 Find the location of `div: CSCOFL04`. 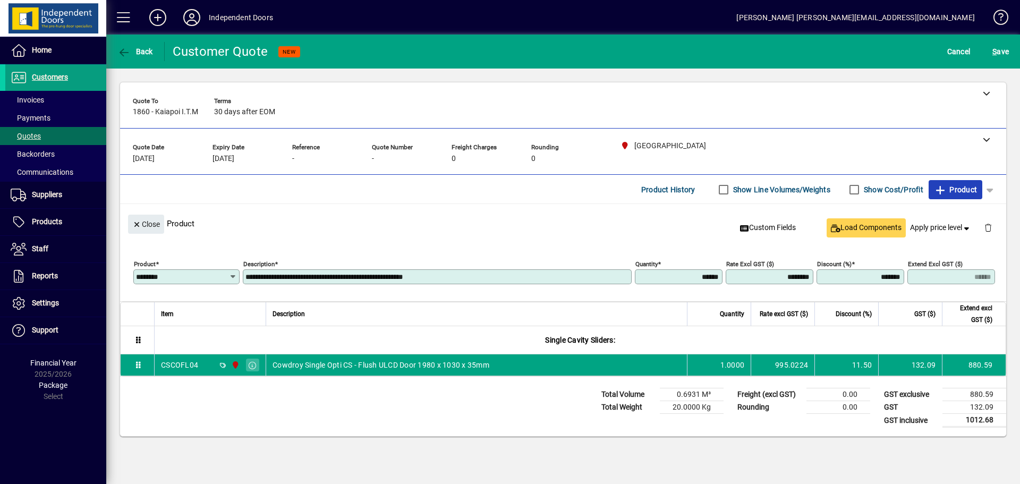

div: CSCOFL04 is located at coordinates (180, 365).